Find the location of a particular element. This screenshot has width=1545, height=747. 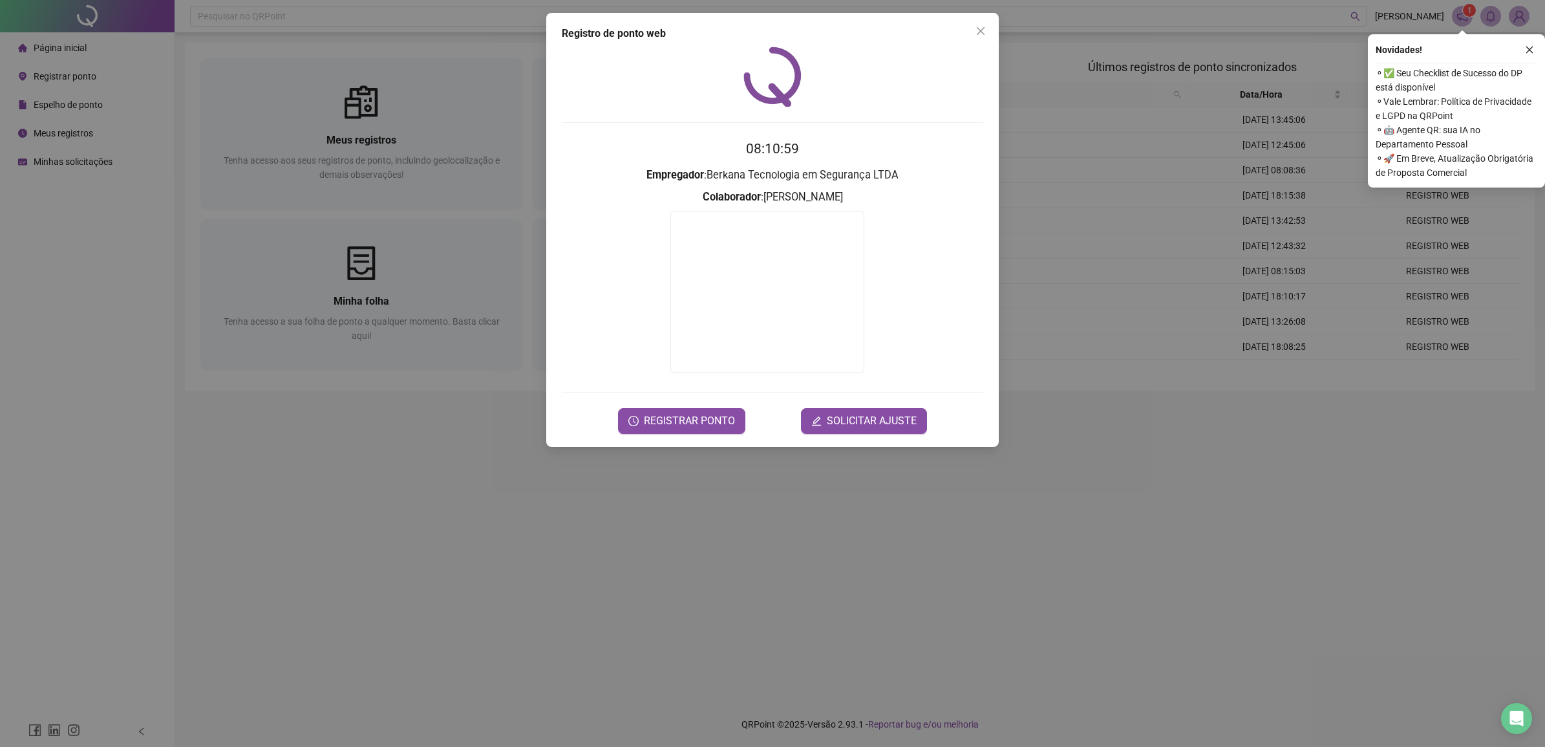

time: 08:10:59 is located at coordinates (772, 149).